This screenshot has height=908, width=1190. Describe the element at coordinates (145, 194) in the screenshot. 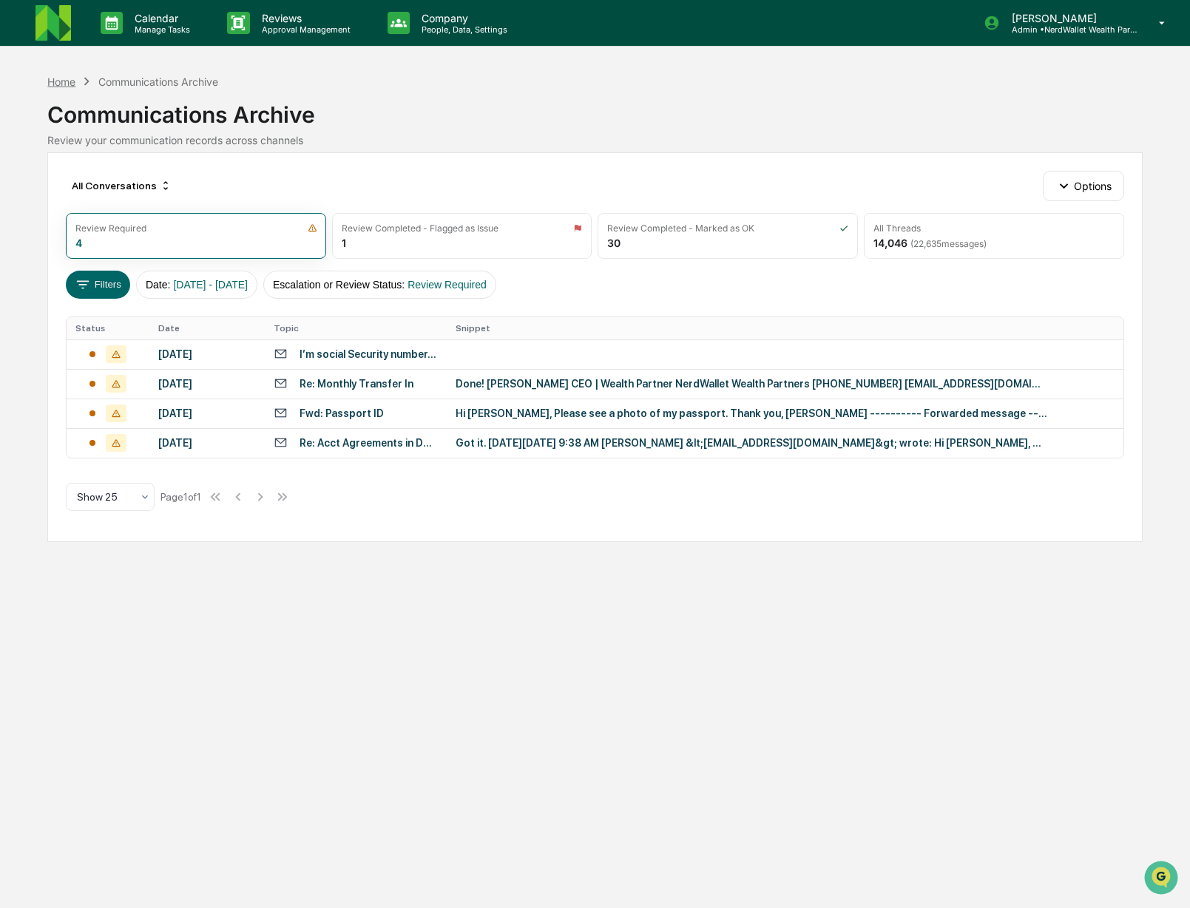

I see `a: 🗄️Attestations` at that location.